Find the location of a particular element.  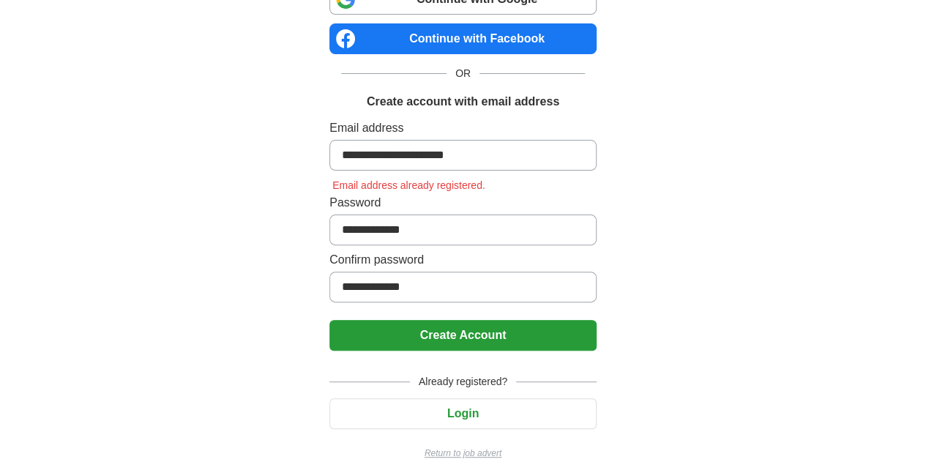

a: Login is located at coordinates (462, 413).